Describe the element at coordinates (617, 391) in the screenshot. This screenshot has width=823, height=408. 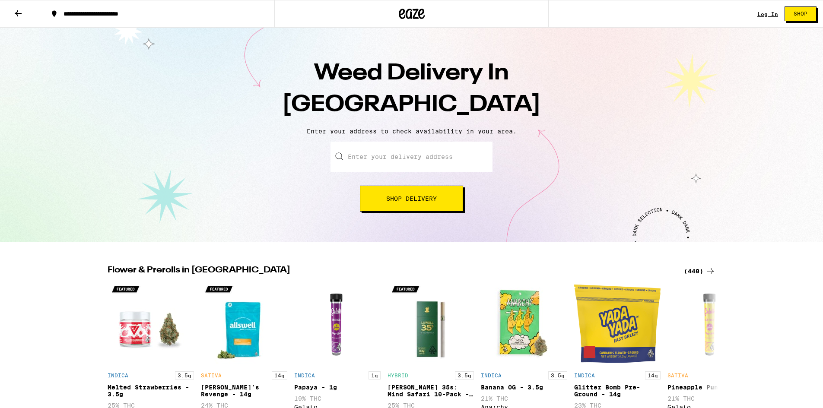
I see `div: Glitter Bomb Pre-Ground - 14g` at that location.